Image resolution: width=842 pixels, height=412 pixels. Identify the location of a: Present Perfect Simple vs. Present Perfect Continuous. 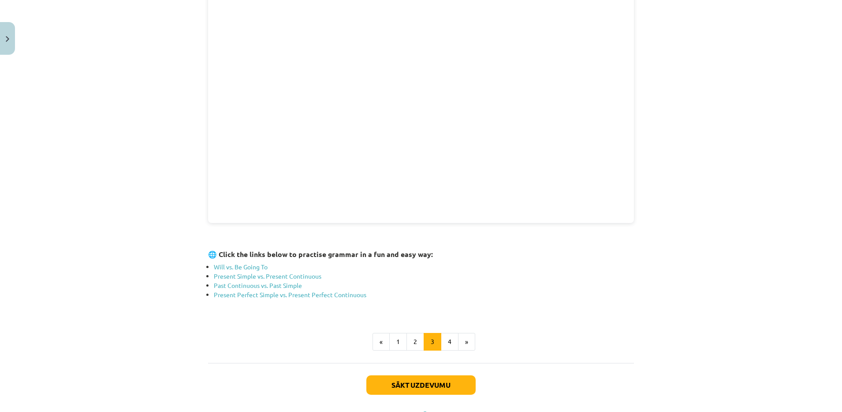
(290, 294).